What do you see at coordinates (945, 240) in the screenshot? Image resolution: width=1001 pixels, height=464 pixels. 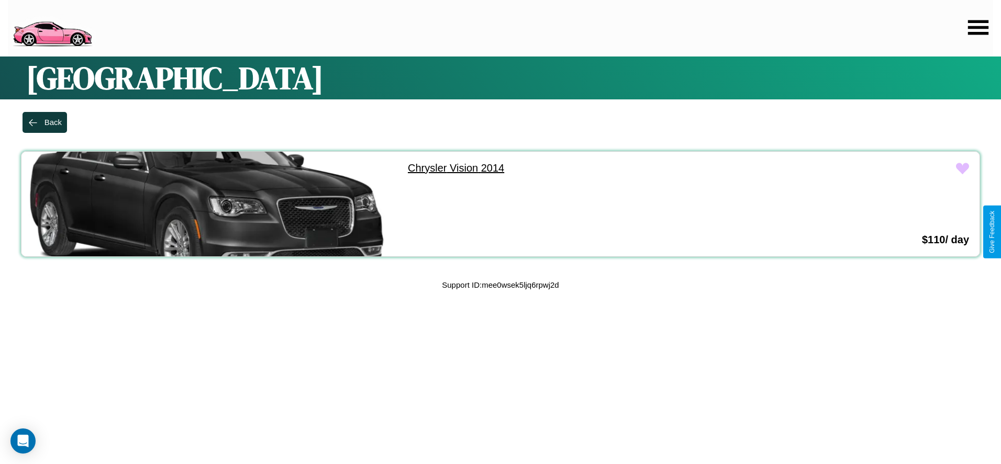 I see `h3: $ 110 / day` at bounding box center [945, 240].